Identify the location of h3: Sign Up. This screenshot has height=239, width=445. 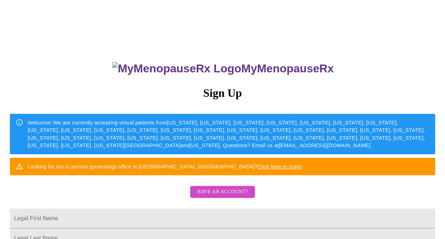
(222, 93).